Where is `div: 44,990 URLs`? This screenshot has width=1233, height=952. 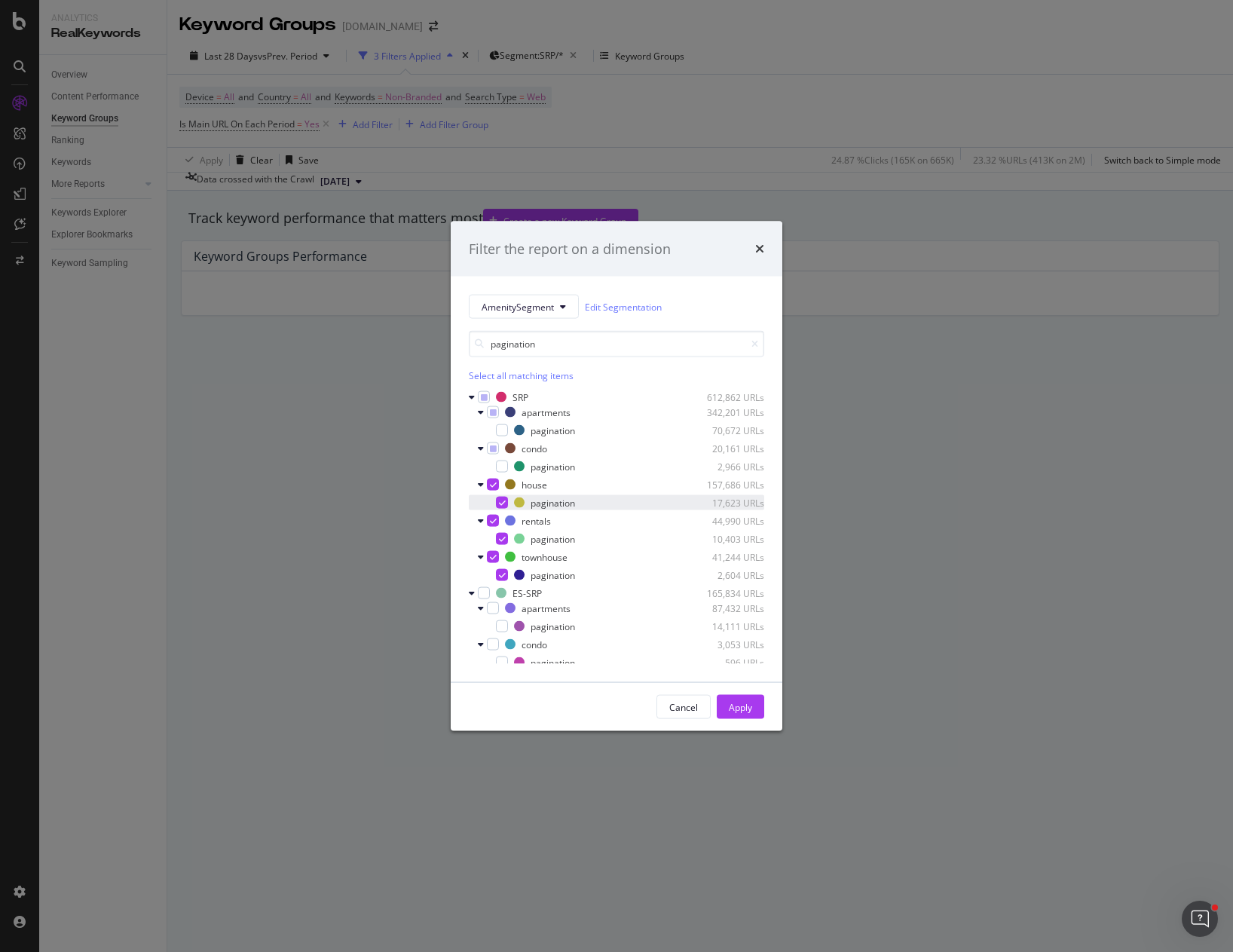 div: 44,990 URLs is located at coordinates (728, 520).